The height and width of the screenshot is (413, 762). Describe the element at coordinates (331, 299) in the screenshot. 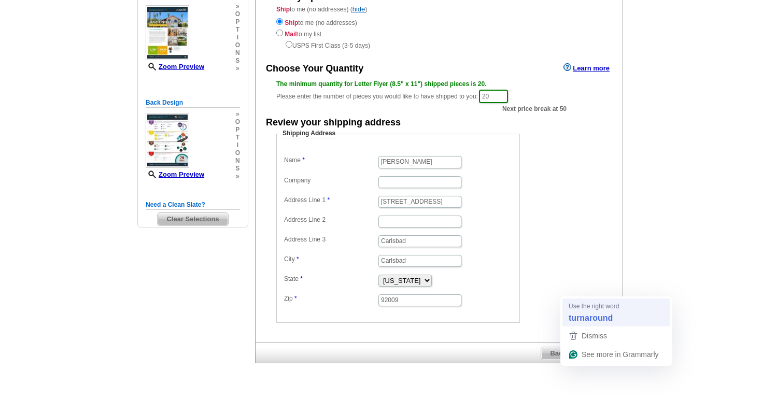

I see `label: Zip` at that location.